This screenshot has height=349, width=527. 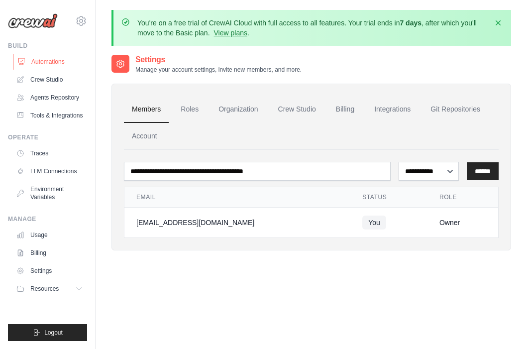 I want to click on a: Git Repositories, so click(x=455, y=109).